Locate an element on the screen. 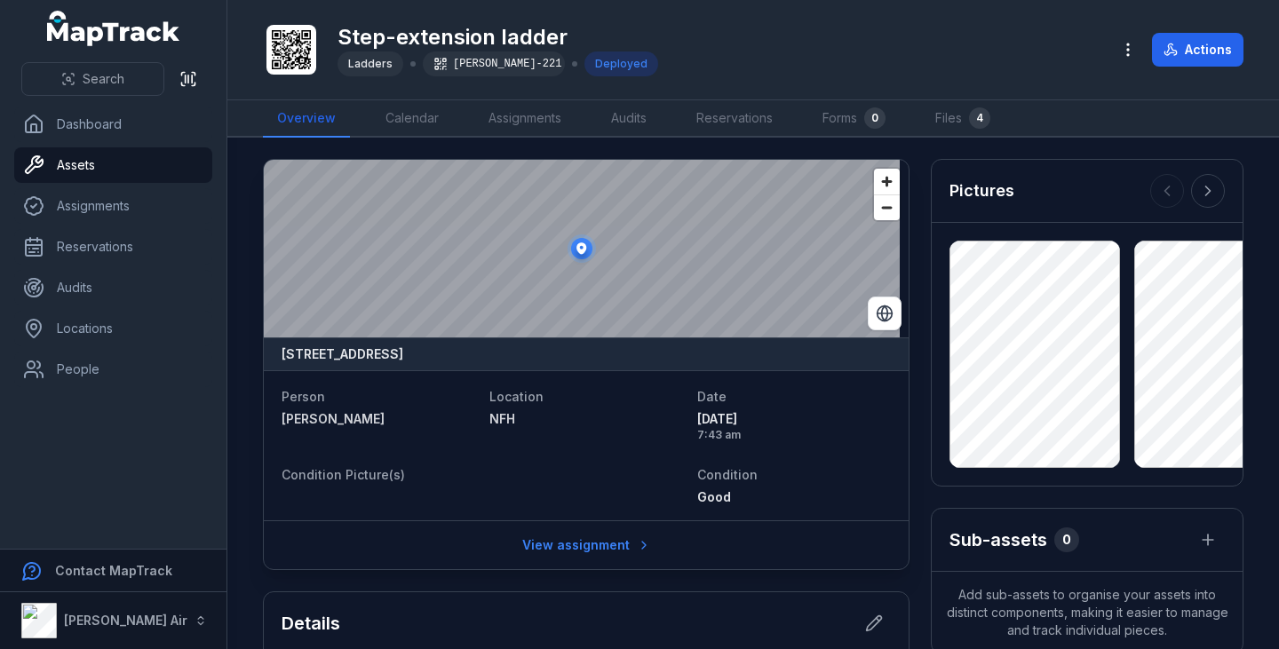  span: Location is located at coordinates (516, 396).